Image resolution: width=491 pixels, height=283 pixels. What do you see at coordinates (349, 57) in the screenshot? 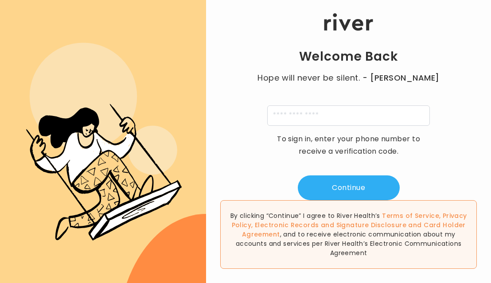
I see `h1: Welcome Back` at bounding box center [349, 57].